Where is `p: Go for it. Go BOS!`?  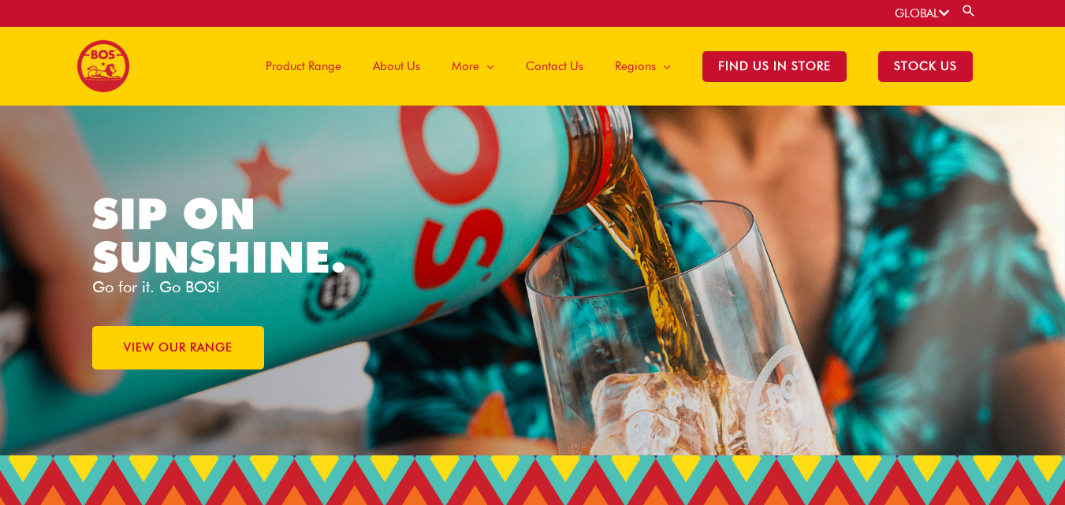 p: Go for it. Go BOS! is located at coordinates (312, 287).